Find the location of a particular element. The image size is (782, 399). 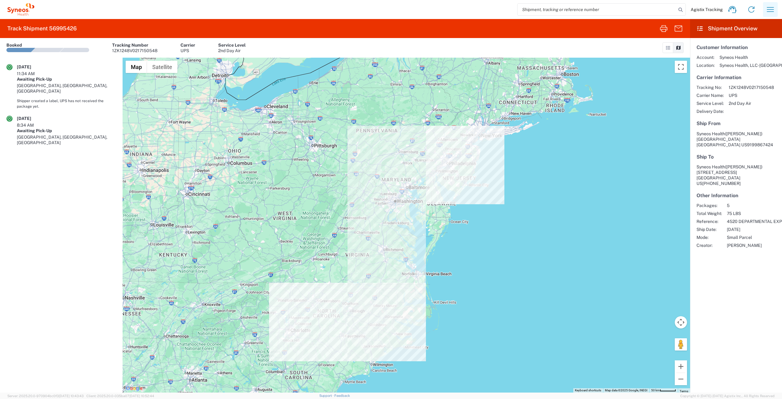

span: Tracking No: is located at coordinates (710, 87).